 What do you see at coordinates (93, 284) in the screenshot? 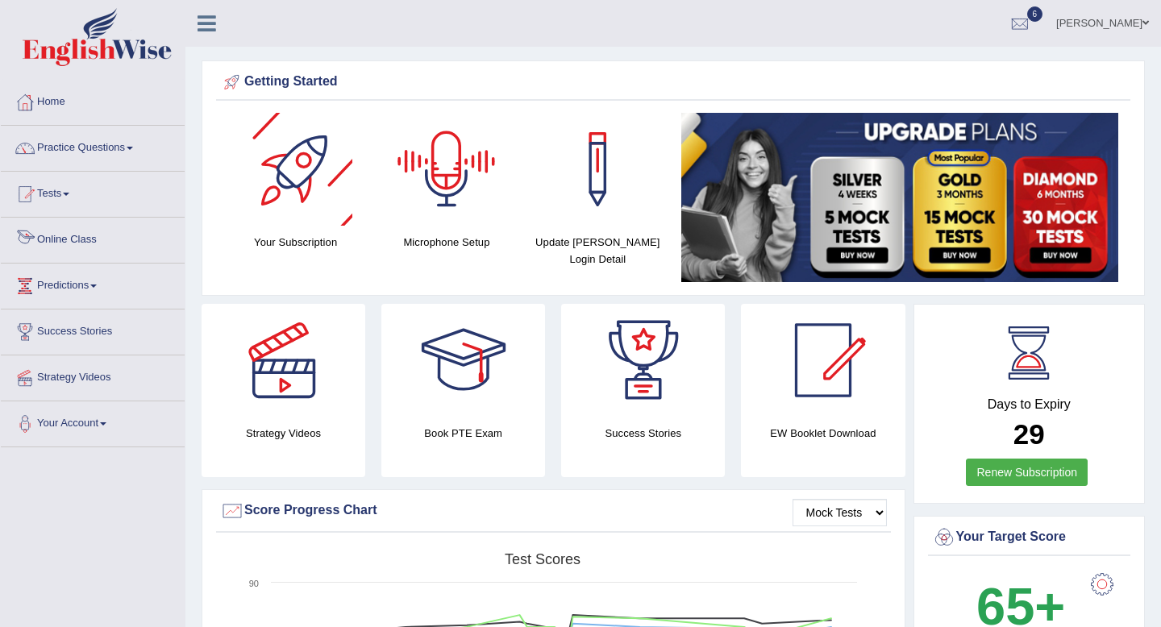
I see `a: Predictions` at bounding box center [93, 284].